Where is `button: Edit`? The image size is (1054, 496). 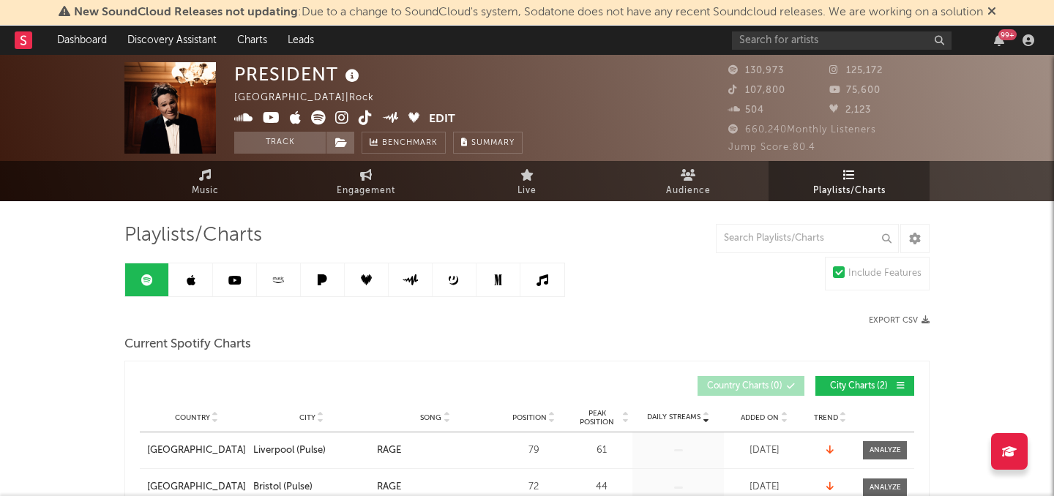
button: Edit is located at coordinates (442, 119).